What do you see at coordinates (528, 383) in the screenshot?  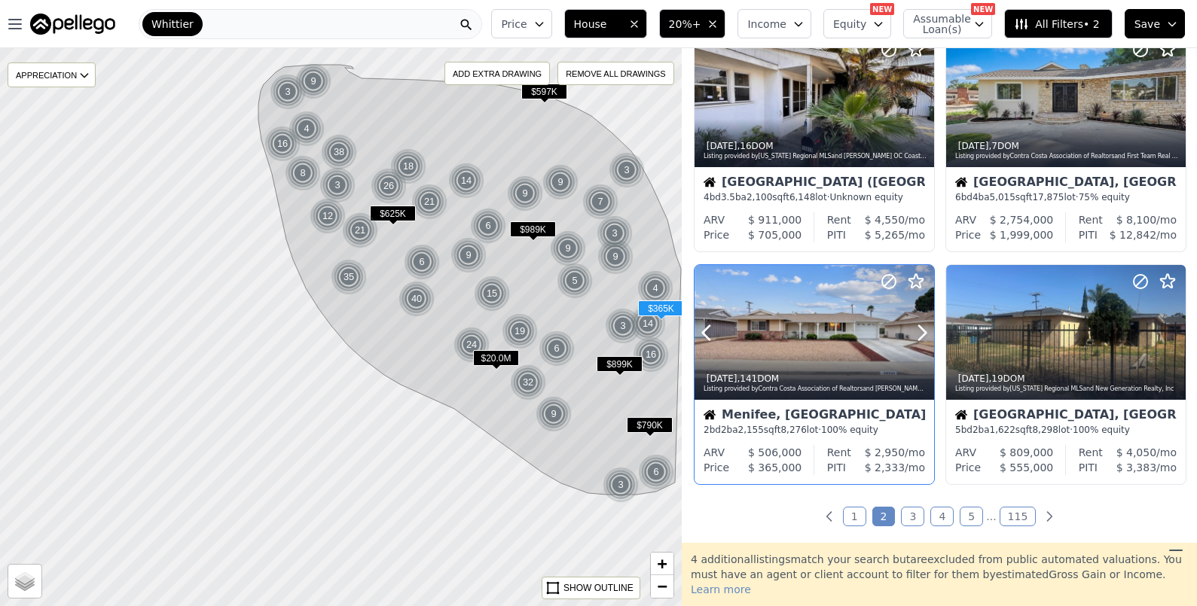 I see `div: 32` at bounding box center [528, 383].